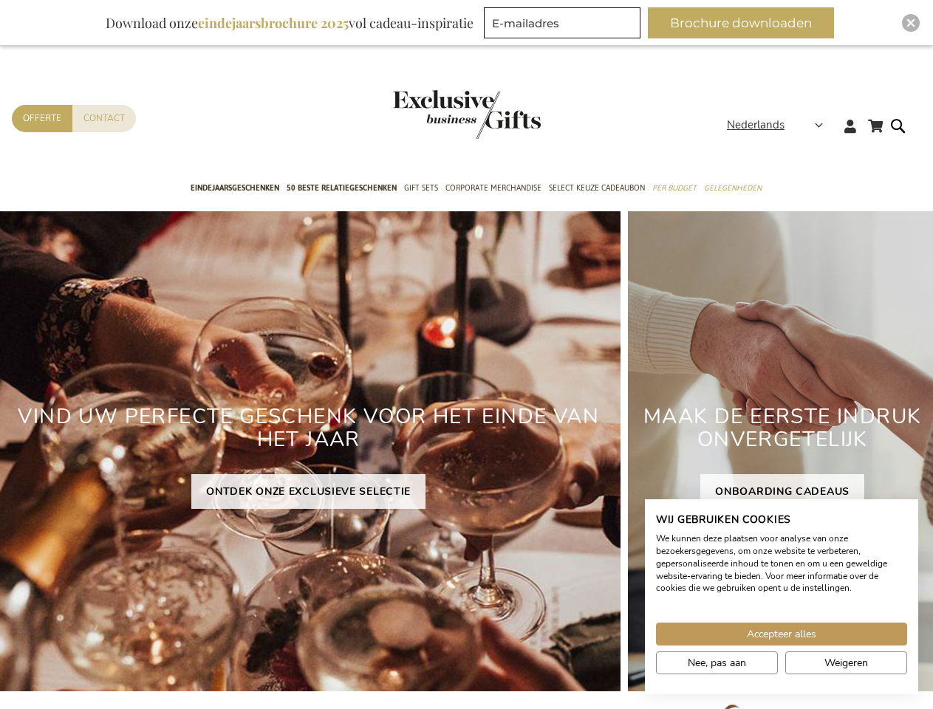  I want to click on a: ONBOARDING CADEAUS, so click(783, 491).